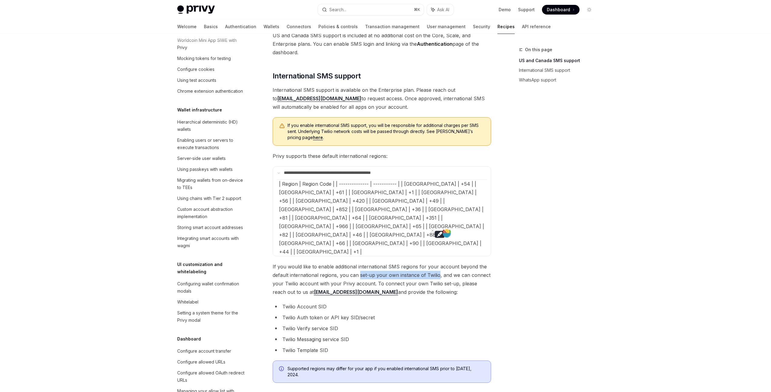 This screenshot has width=771, height=392. Describe the element at coordinates (382, 339) in the screenshot. I see `li: Twilio Messaging service SID` at that location.